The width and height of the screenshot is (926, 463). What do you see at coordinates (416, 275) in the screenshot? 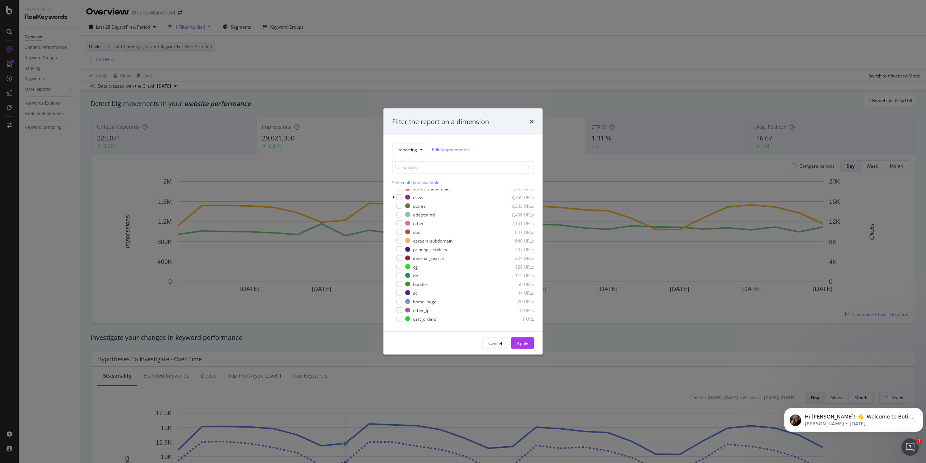
I see `div: dp` at bounding box center [416, 275].